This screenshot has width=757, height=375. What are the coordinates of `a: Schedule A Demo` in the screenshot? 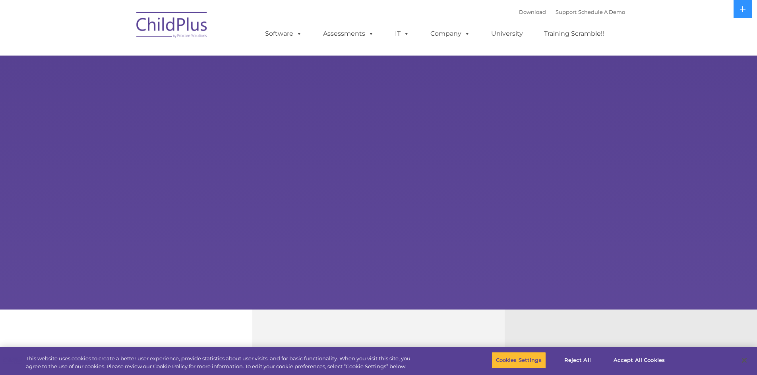 It's located at (602, 12).